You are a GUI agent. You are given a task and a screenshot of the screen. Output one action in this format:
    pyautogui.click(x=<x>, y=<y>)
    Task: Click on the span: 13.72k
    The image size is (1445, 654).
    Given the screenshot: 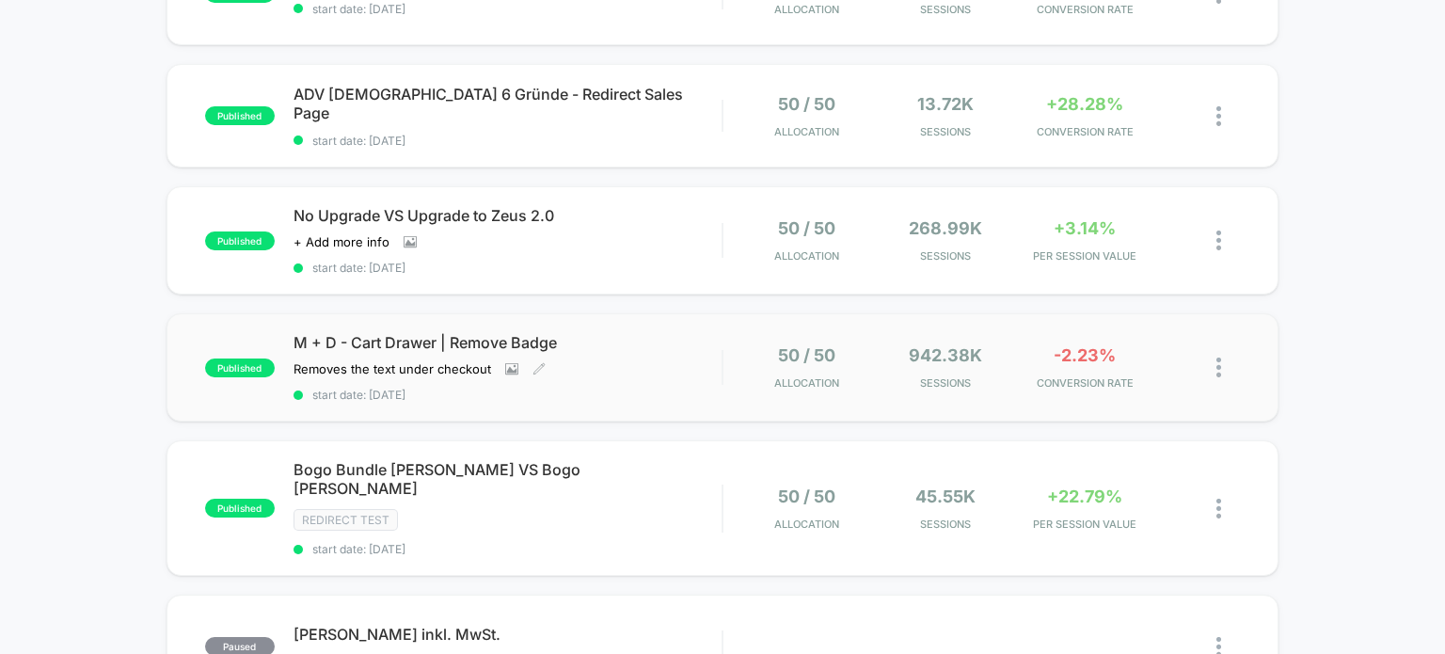 What is the action you would take?
    pyautogui.click(x=945, y=103)
    